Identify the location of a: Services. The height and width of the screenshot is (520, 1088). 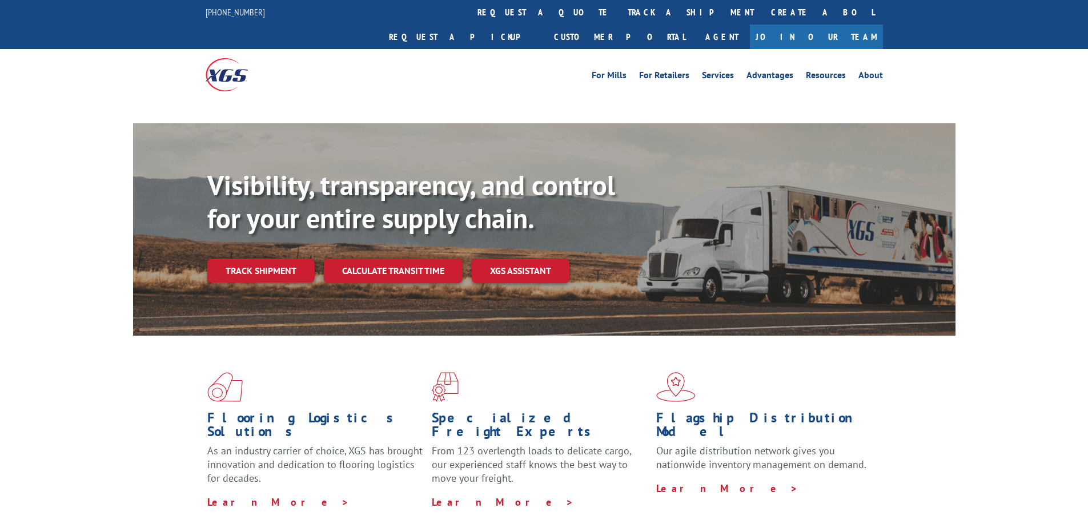
(718, 77).